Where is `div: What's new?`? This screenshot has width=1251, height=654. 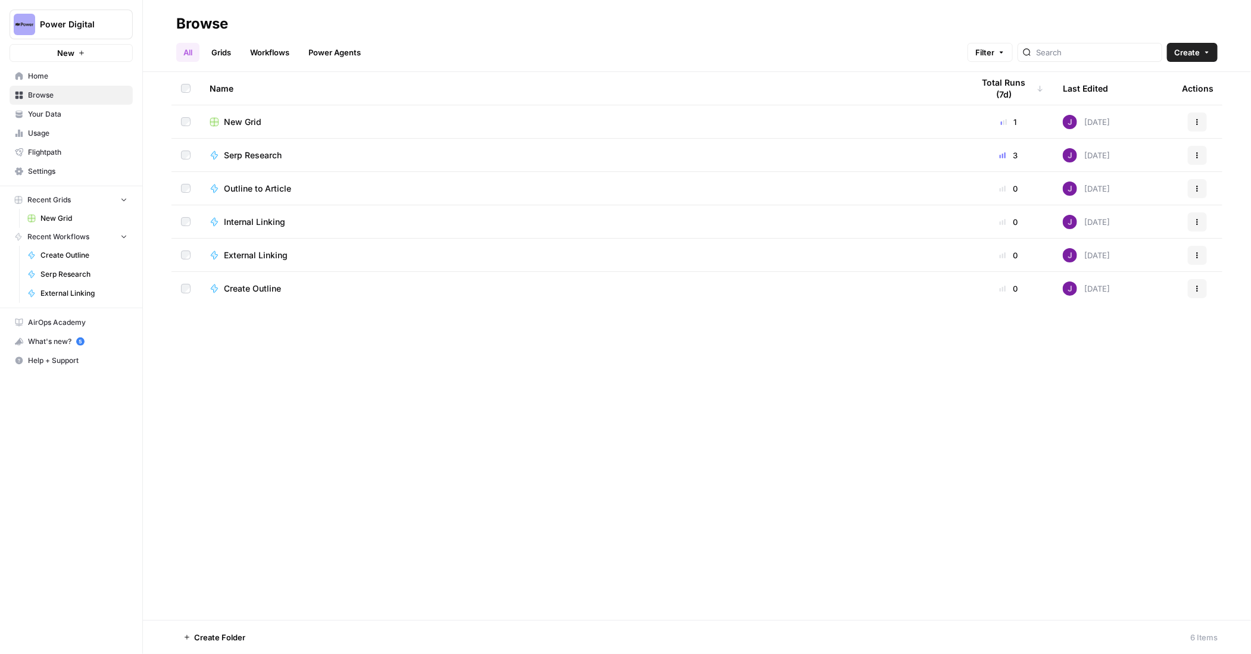
div: What's new? is located at coordinates (71, 342).